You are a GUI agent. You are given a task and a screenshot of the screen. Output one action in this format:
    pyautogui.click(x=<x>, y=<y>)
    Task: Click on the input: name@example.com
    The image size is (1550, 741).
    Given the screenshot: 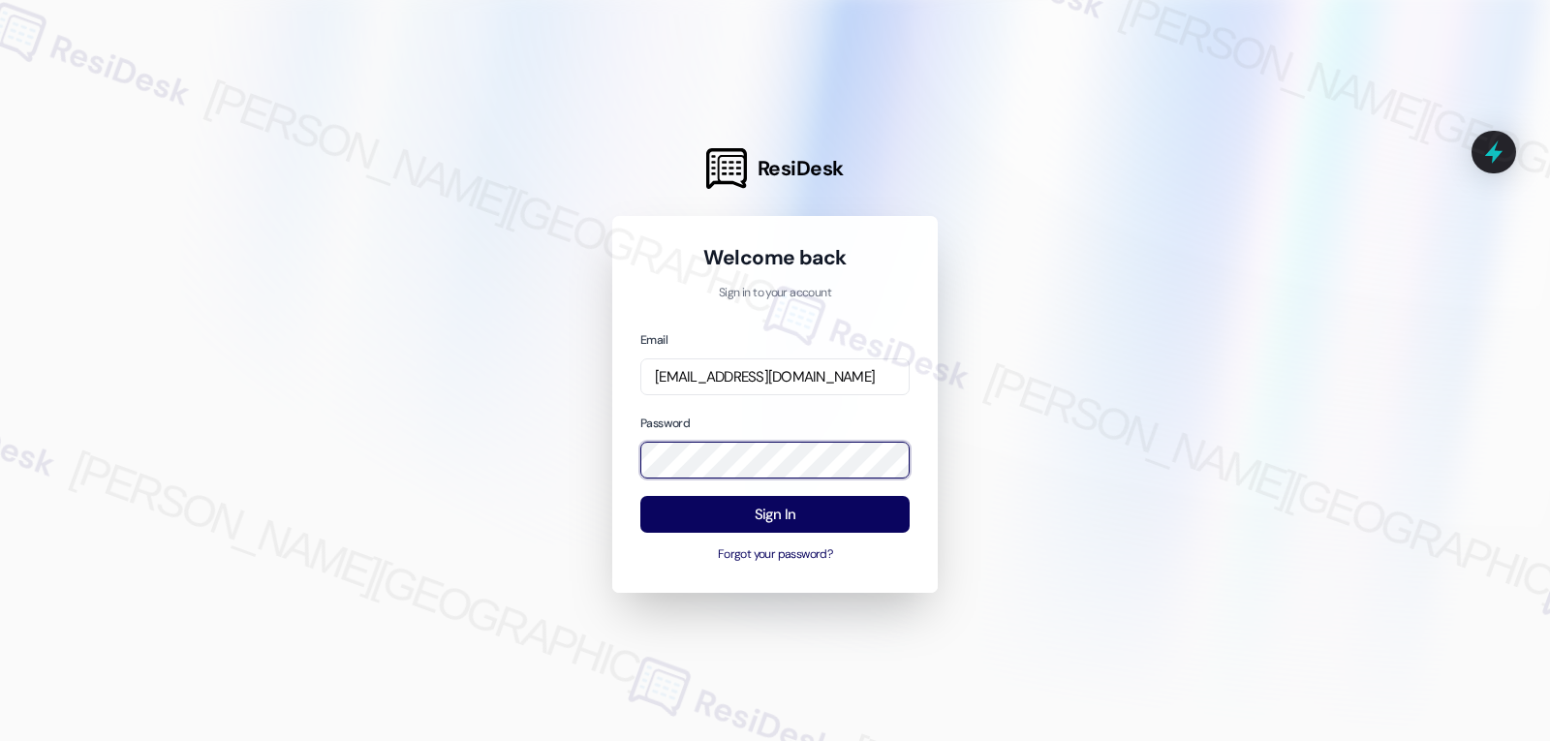 What is the action you would take?
    pyautogui.click(x=775, y=377)
    